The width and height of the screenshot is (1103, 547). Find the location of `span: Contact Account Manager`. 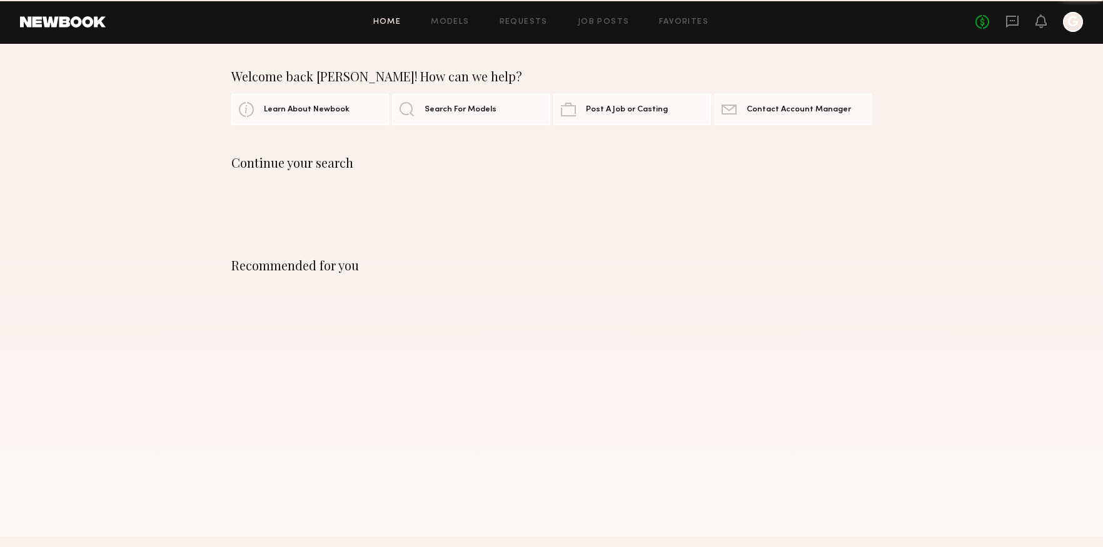

span: Contact Account Manager is located at coordinates (799, 109).